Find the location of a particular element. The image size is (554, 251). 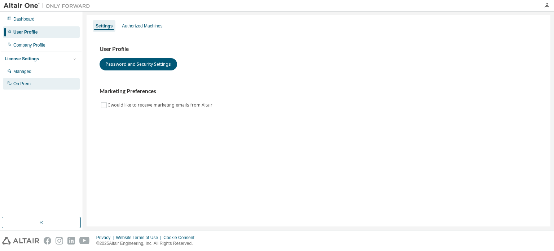

img: Altair One is located at coordinates (49, 6).